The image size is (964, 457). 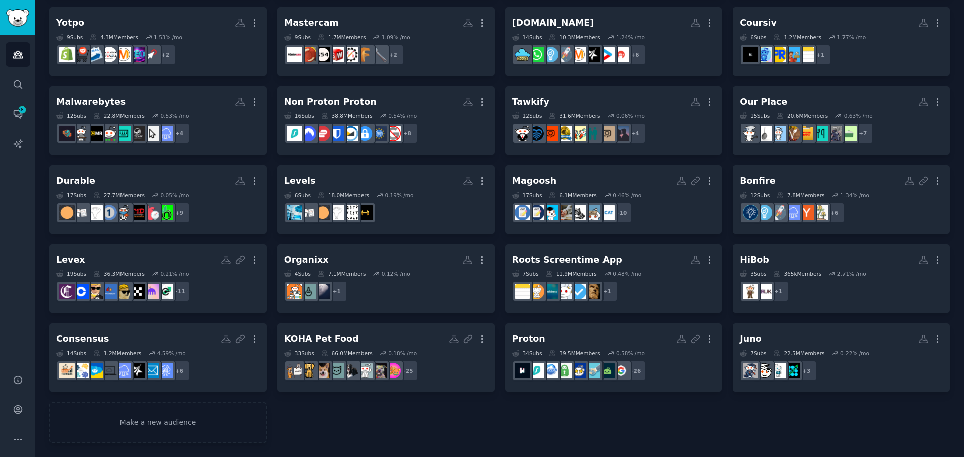 I want to click on div: 22.8M Members, so click(x=119, y=116).